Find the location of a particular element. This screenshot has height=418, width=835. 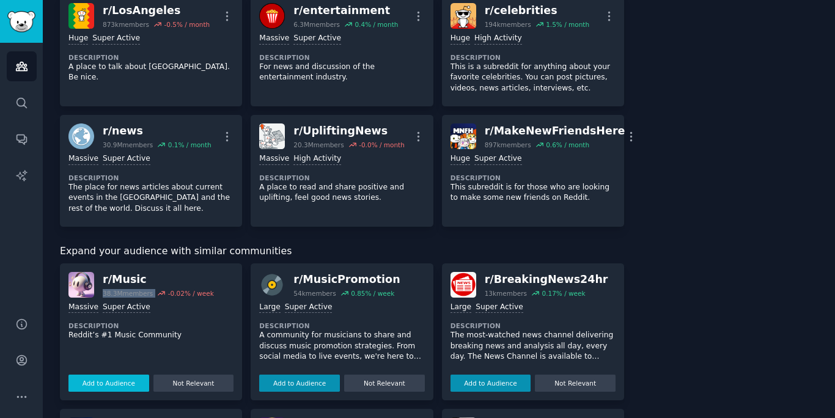

div: -0.5 % / month is located at coordinates (186, 24).